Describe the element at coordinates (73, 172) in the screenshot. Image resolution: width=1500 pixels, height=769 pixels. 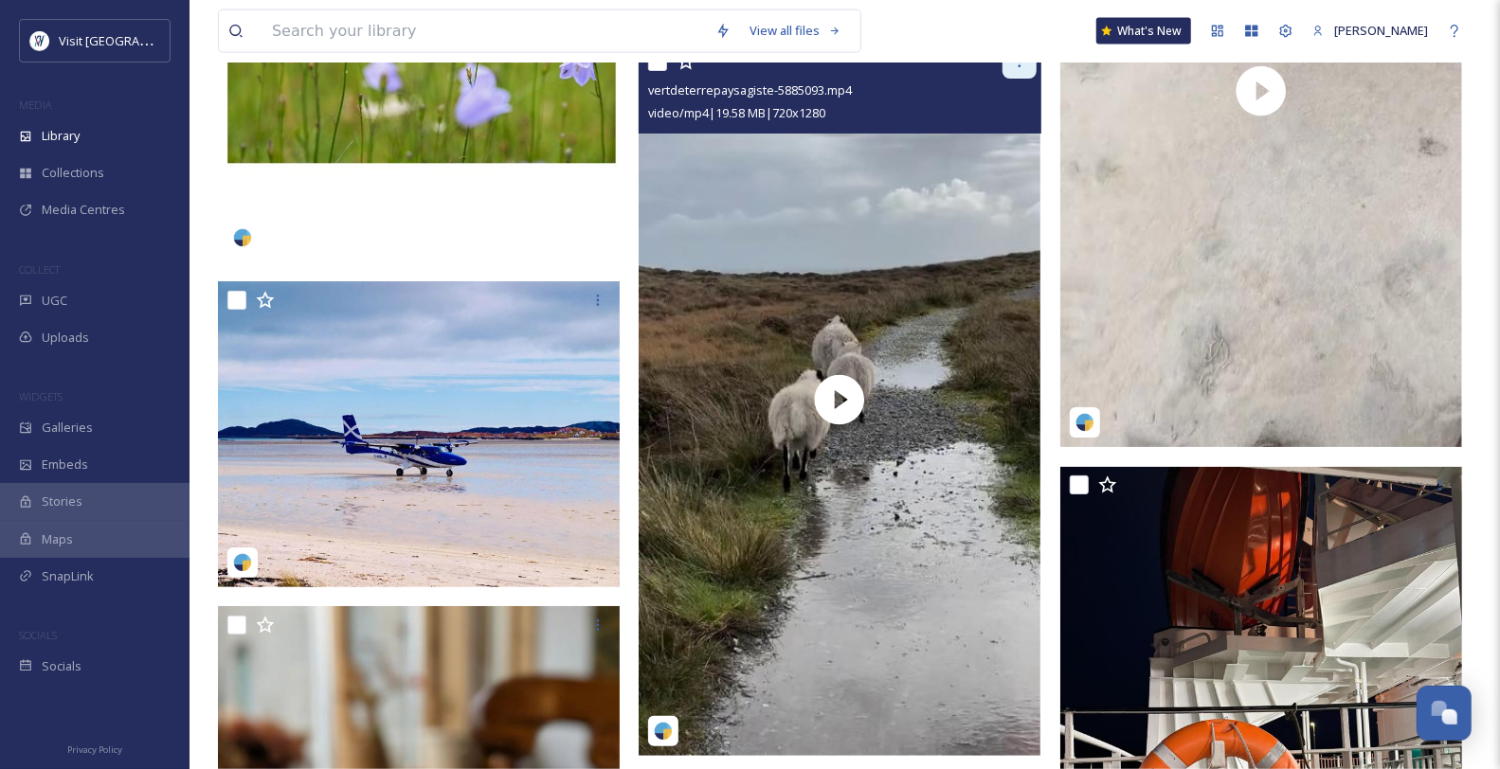
I see `span: Collections` at that location.